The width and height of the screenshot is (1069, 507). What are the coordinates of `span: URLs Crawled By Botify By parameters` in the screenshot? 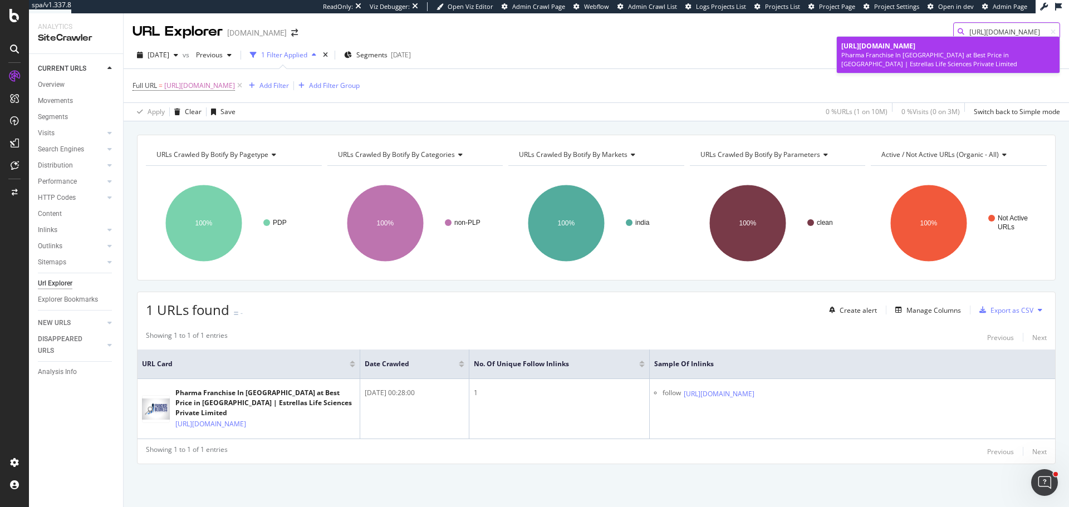 It's located at (760, 154).